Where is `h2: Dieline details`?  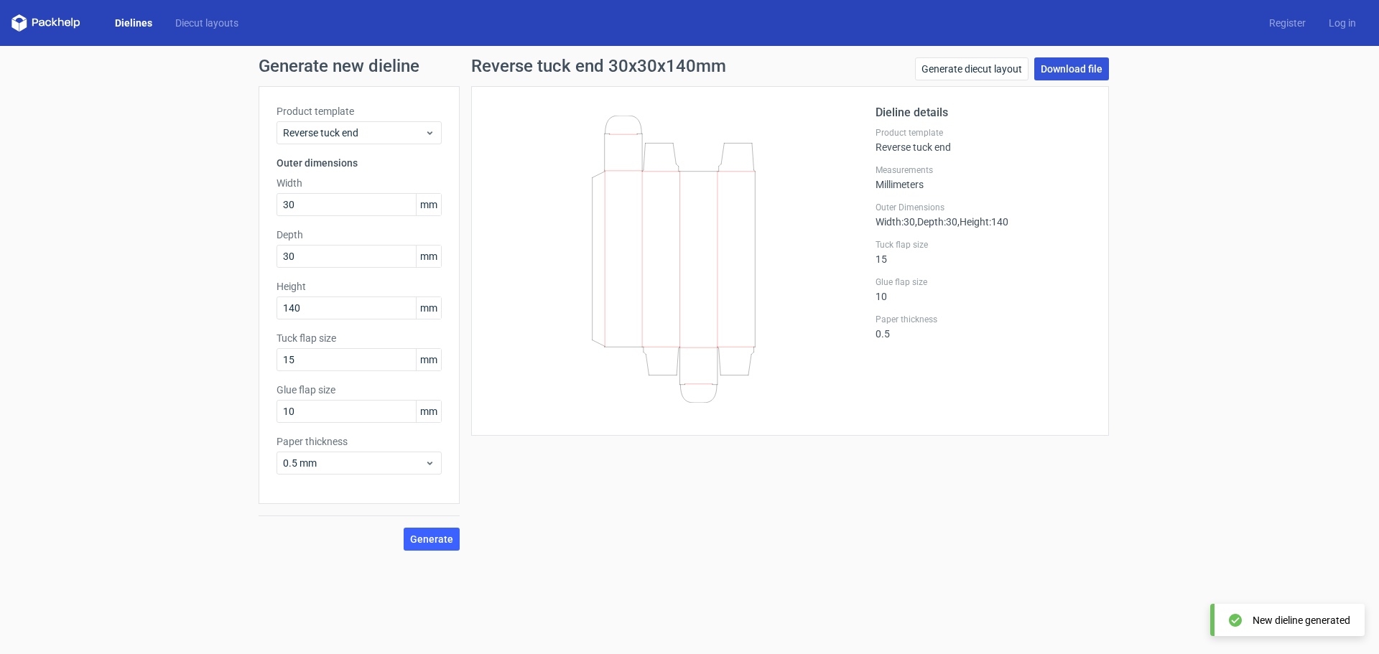 h2: Dieline details is located at coordinates (983, 113).